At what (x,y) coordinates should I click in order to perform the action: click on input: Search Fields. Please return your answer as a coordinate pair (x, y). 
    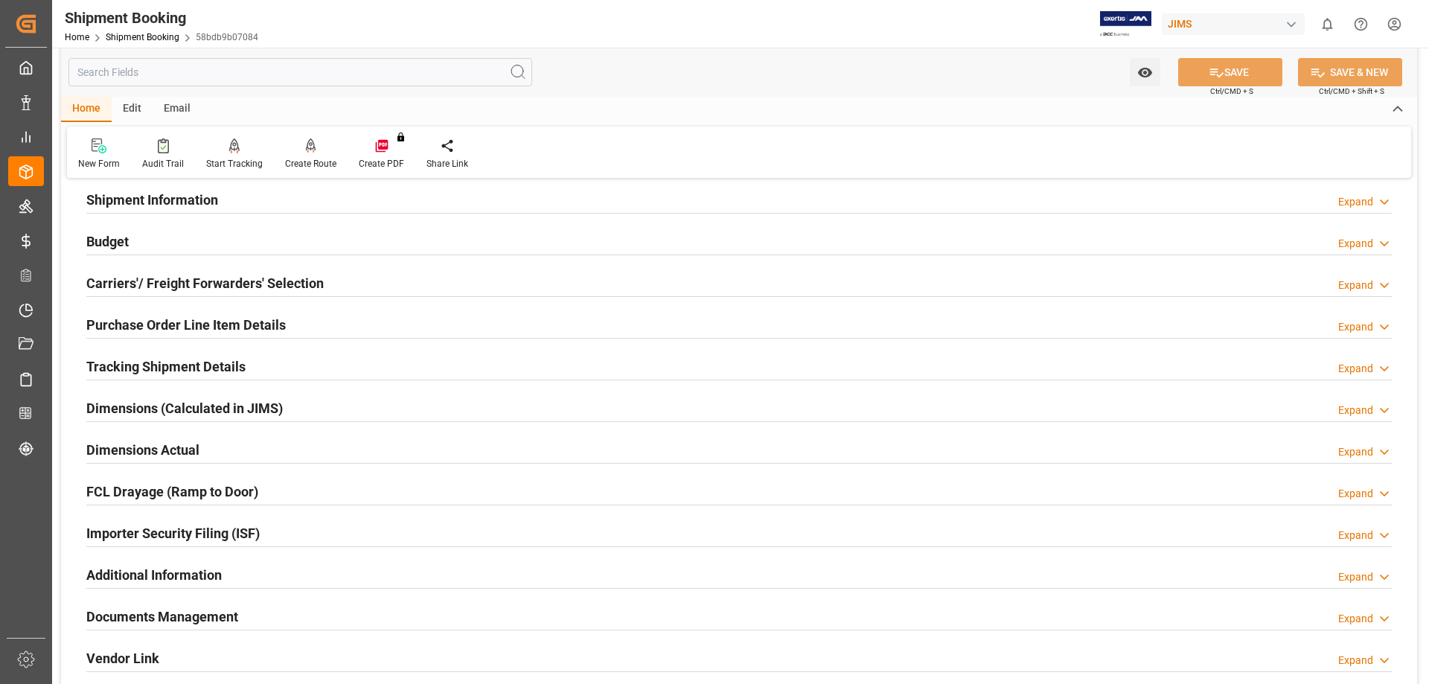
    Looking at the image, I should click on (300, 72).